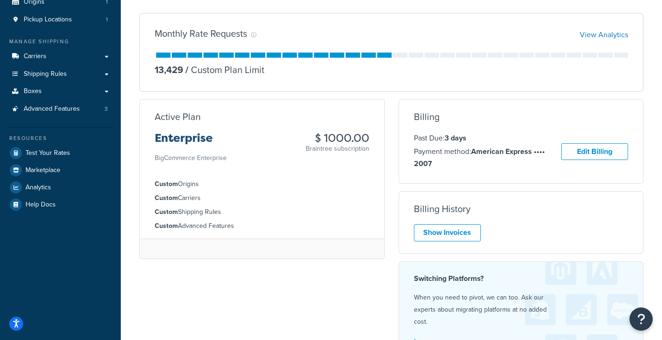 The image size is (662, 340). I want to click on span: Boxes, so click(33, 91).